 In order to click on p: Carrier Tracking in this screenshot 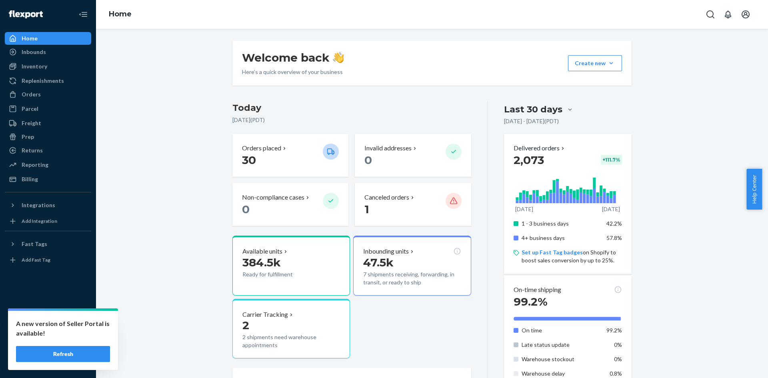, I will do `click(265, 314)`.